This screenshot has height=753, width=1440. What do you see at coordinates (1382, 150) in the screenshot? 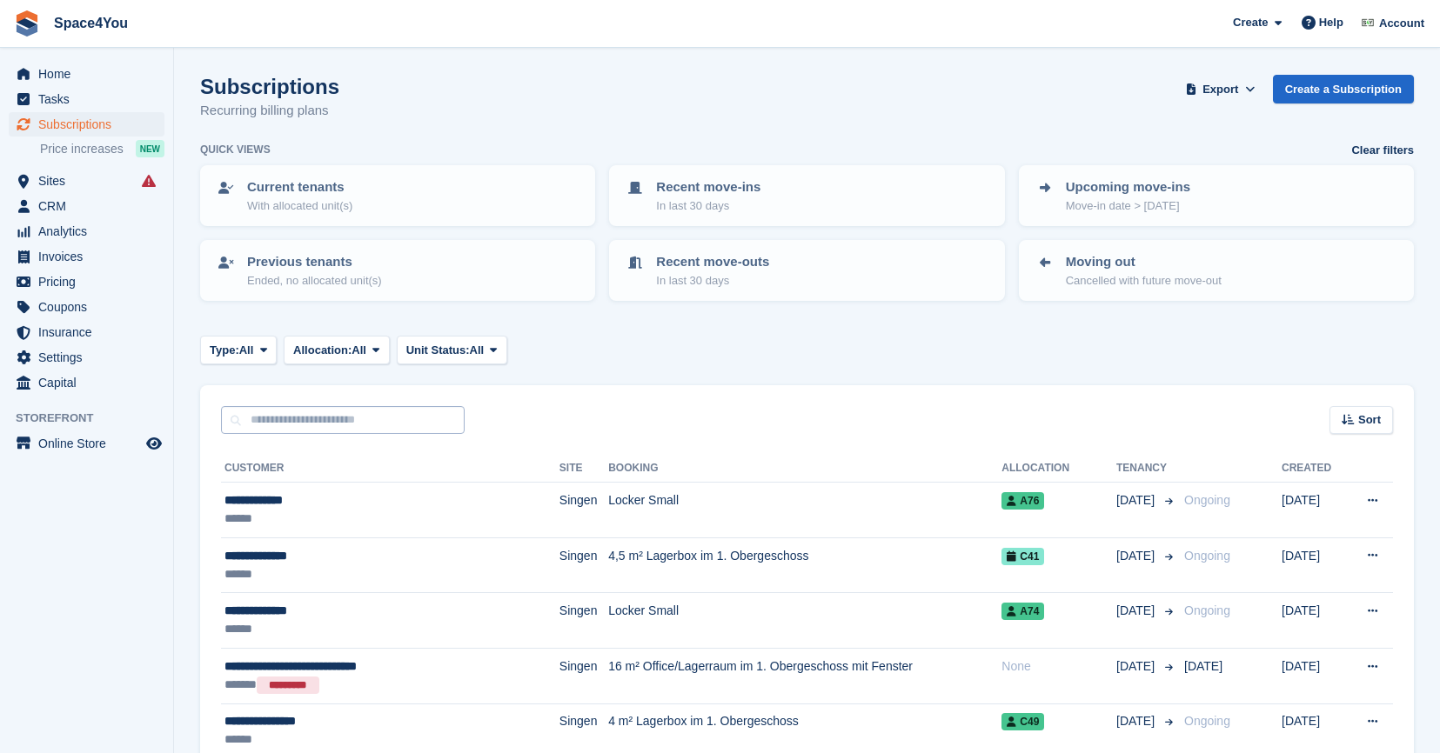
I see `a: Clear filters` at bounding box center [1382, 150].